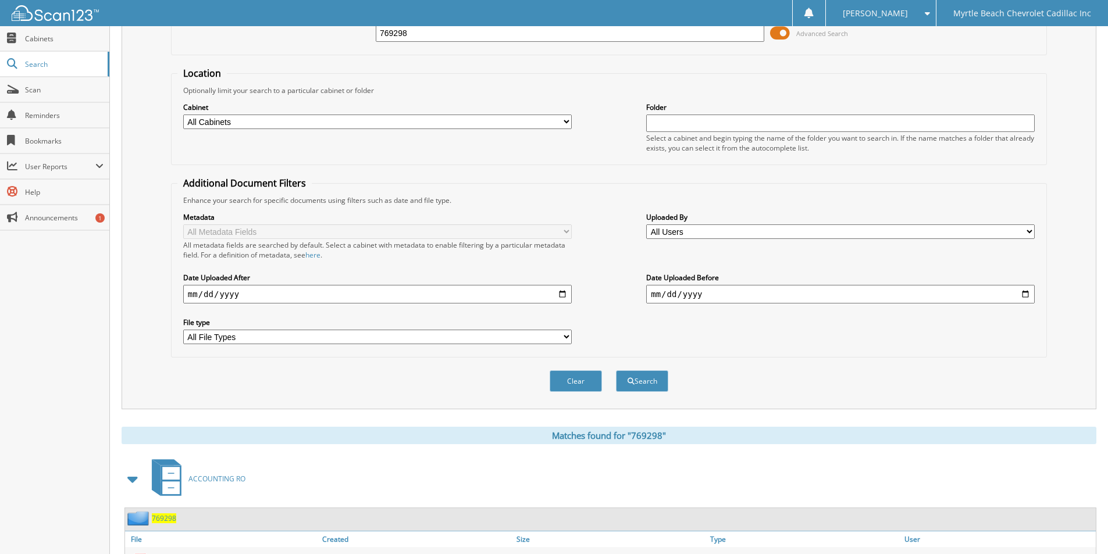 The height and width of the screenshot is (554, 1108). What do you see at coordinates (840, 294) in the screenshot?
I see `input: end` at bounding box center [840, 294].